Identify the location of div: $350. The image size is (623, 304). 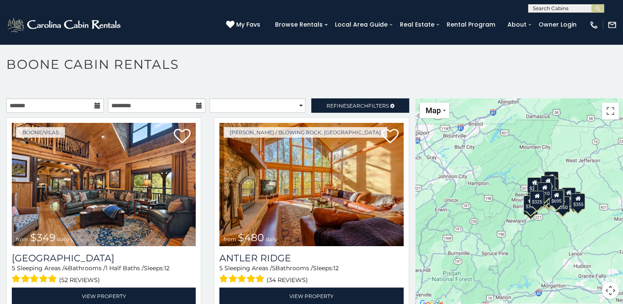
(563, 204).